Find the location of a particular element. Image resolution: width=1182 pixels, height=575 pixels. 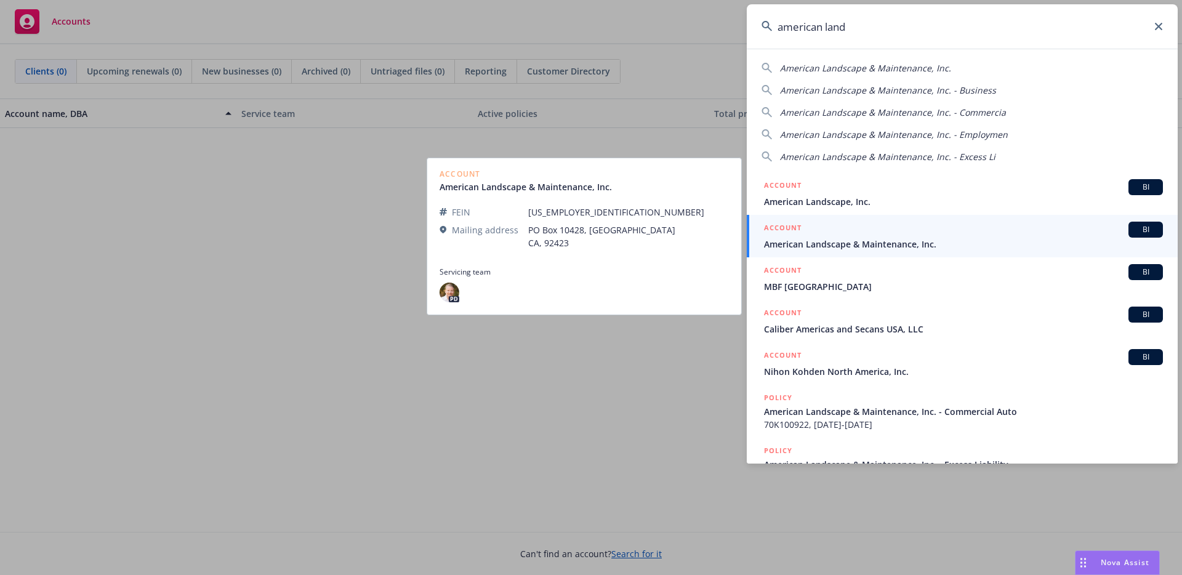

a: POLICYAmerican Landscape & Maintenance, Inc. - Excess Liability is located at coordinates (963, 464).